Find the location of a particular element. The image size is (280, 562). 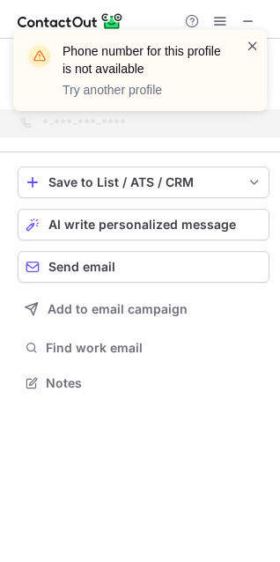

header: Phone number for this profile is not available is located at coordinates (144, 60).